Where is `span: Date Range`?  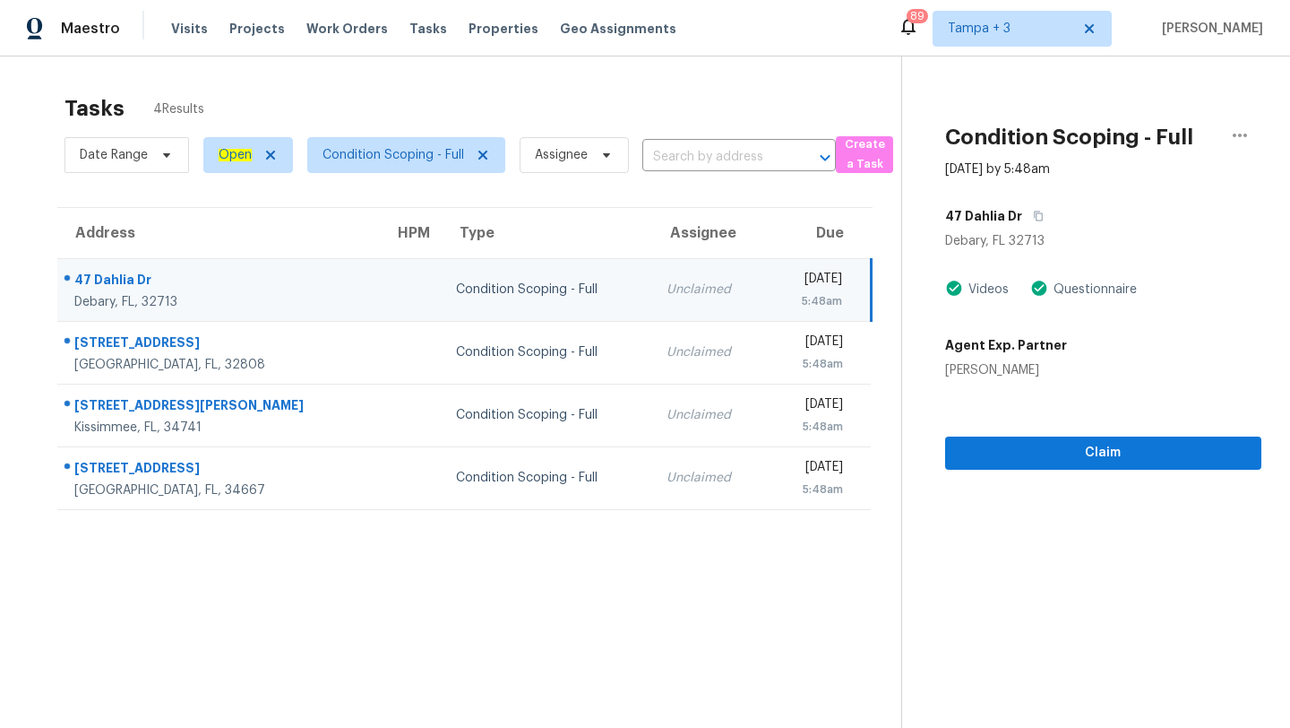
span: Date Range is located at coordinates (114, 155).